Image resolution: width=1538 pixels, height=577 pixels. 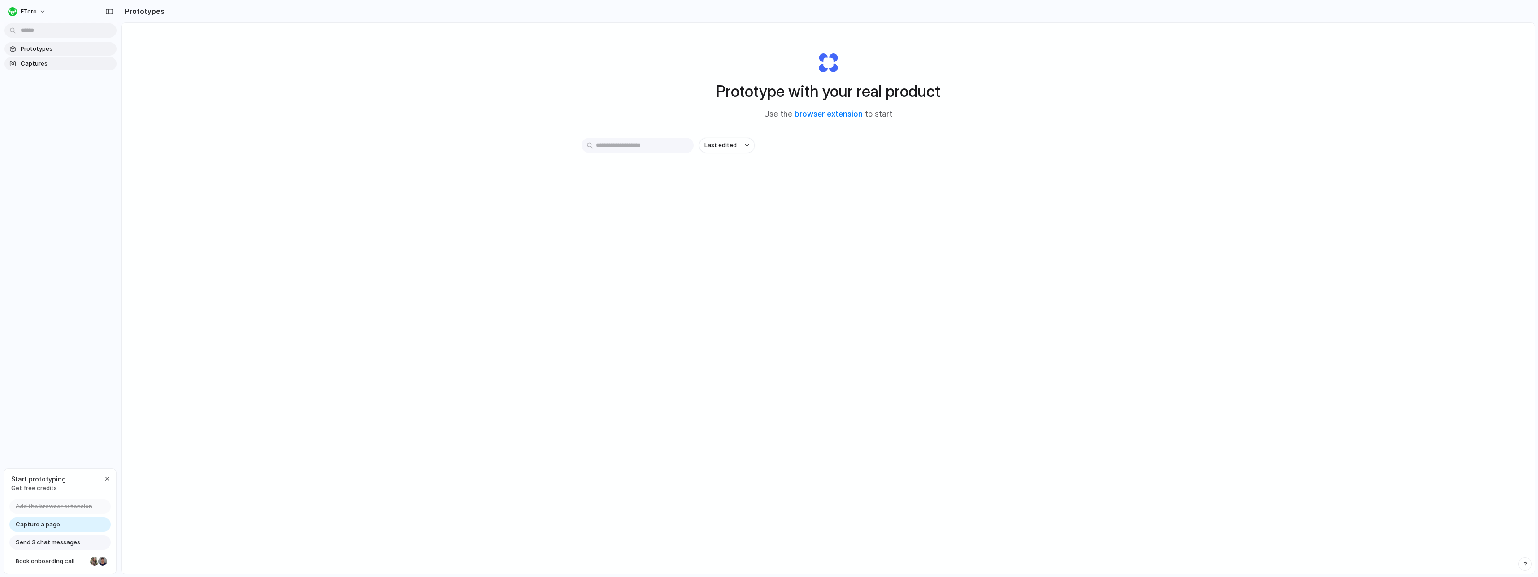 What do you see at coordinates (143, 11) in the screenshot?
I see `h2: Prototypes` at bounding box center [143, 11].